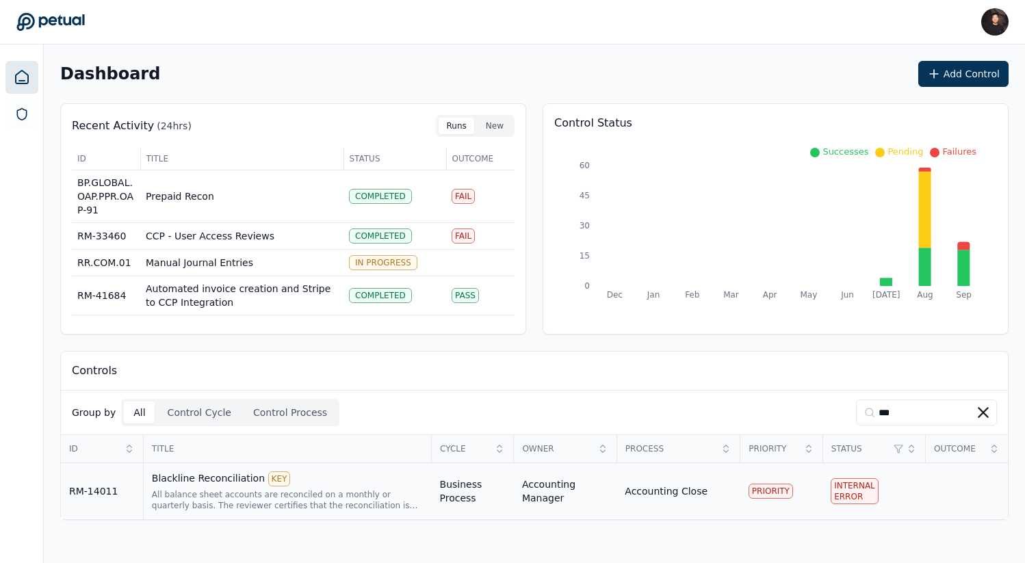 The image size is (1025, 563). I want to click on span: BP.GLOBAL.OAP.PPR.OAP-91, so click(105, 196).